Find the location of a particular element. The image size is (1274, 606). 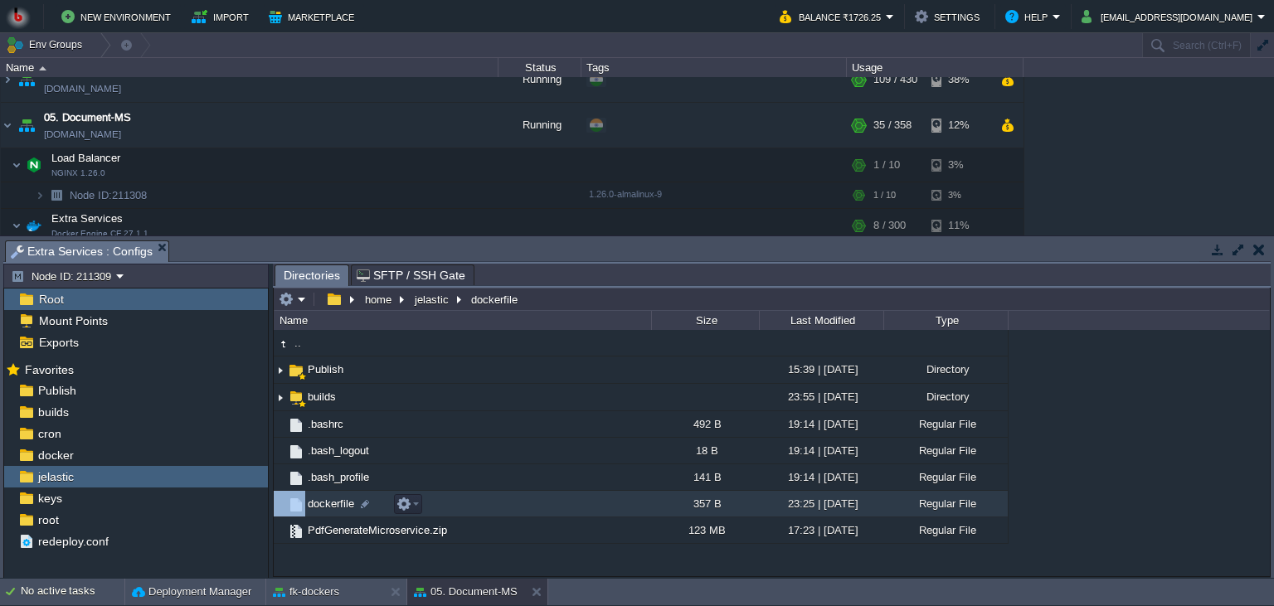

span: cron is located at coordinates (49, 434).